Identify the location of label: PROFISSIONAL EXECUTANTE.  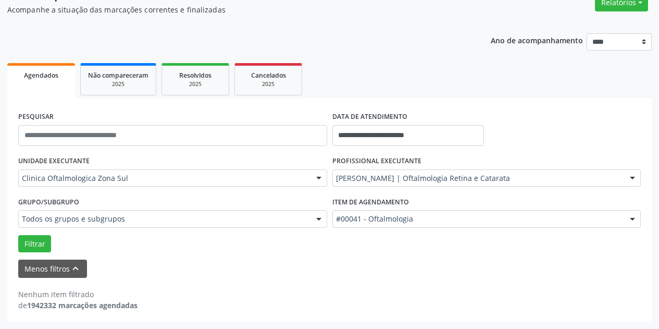
(377, 161).